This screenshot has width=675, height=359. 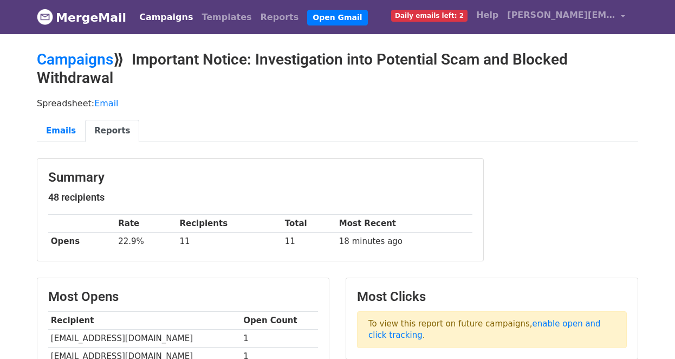 What do you see at coordinates (279, 338) in the screenshot?
I see `td: 1` at bounding box center [279, 338].